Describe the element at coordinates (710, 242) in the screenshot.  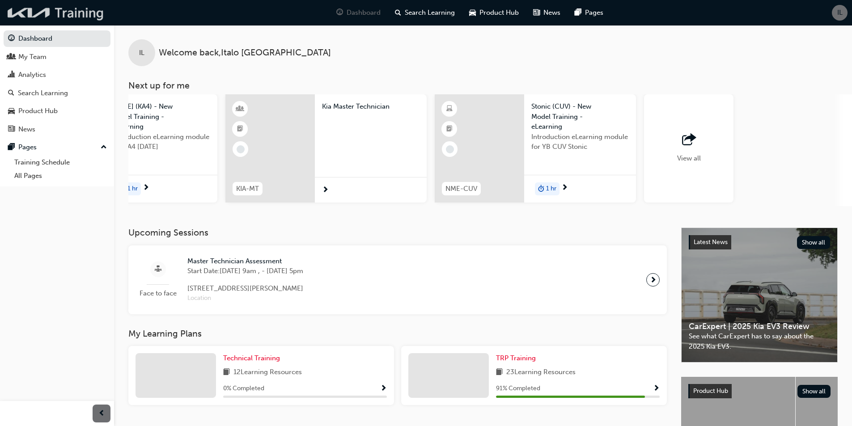
I see `span: Latest News` at that location.